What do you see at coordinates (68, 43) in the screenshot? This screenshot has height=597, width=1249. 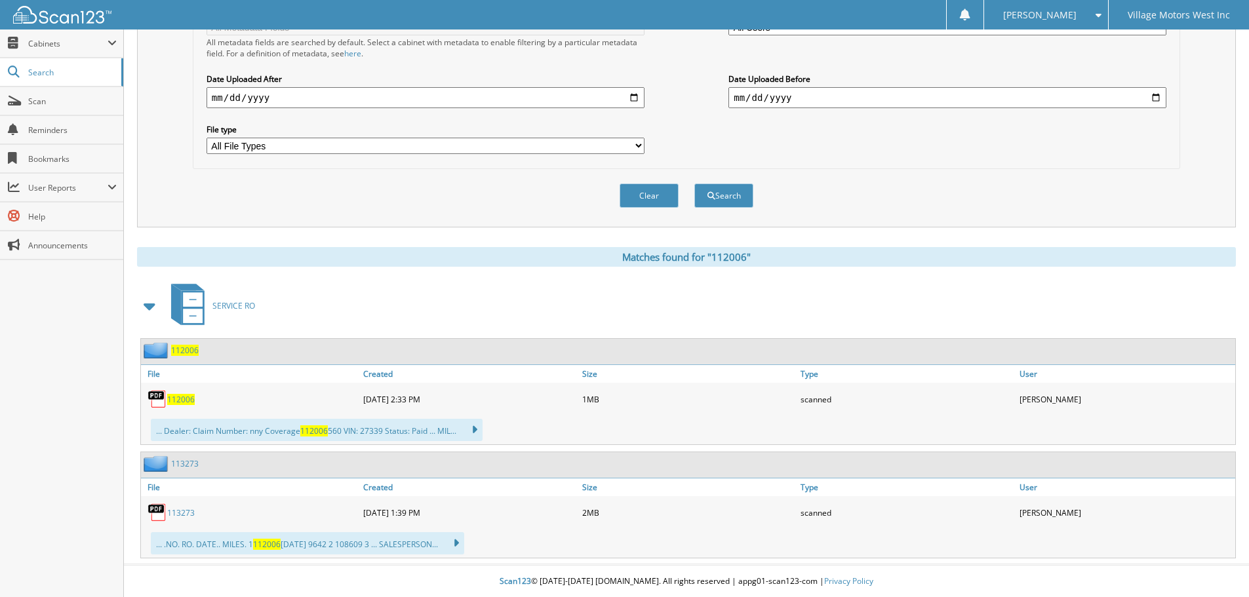 I see `span: Cabinets` at bounding box center [68, 43].